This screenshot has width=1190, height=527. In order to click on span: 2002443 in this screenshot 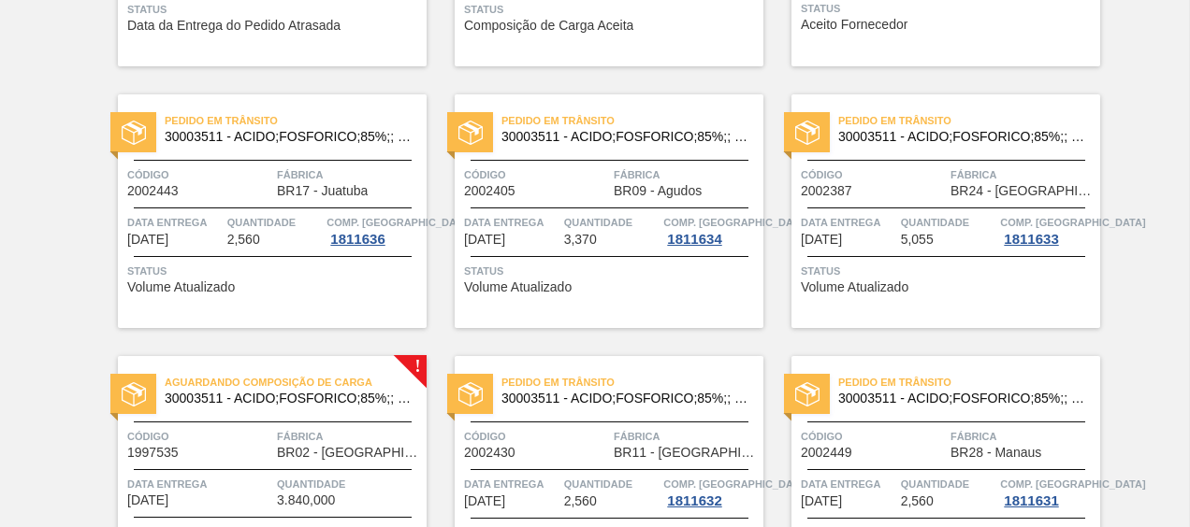, I will do `click(152, 191)`.